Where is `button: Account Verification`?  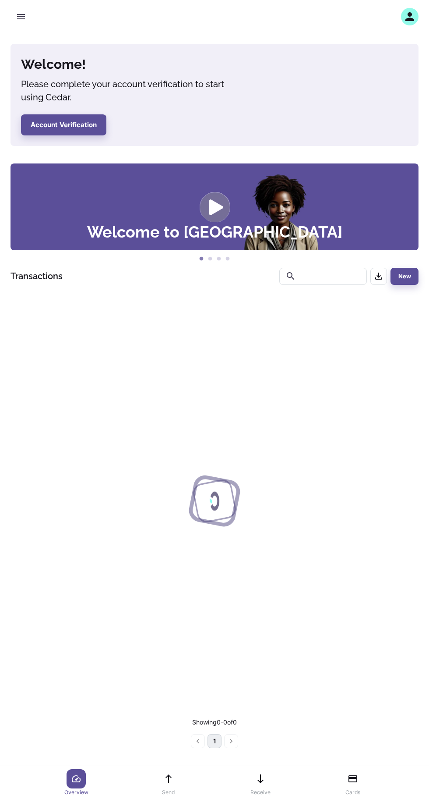
button: Account Verification is located at coordinates (64, 125).